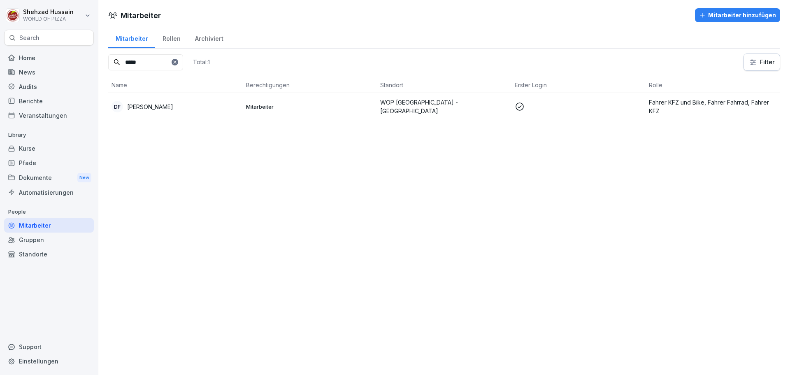 The height and width of the screenshot is (375, 790). What do you see at coordinates (49, 361) in the screenshot?
I see `div: Einstellungen` at bounding box center [49, 361].